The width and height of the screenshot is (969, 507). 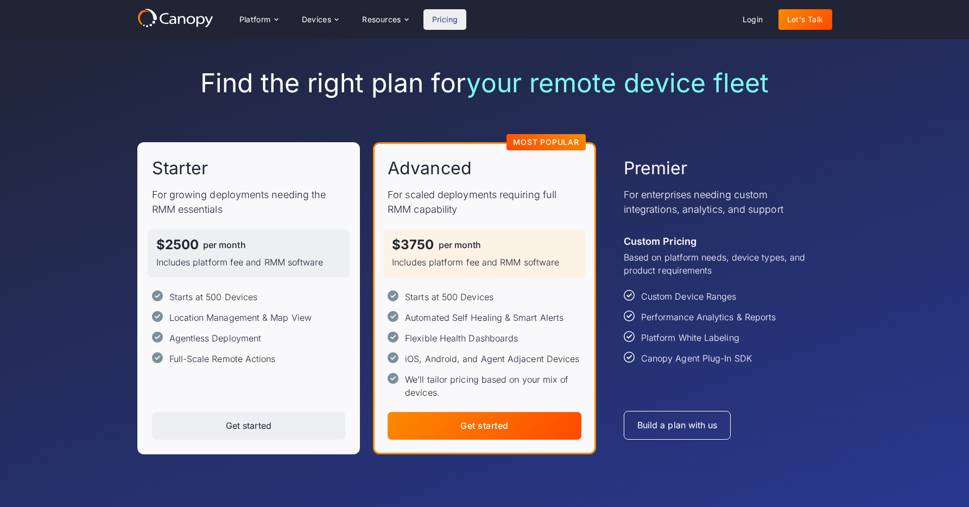 I want to click on div: iOS, Android, and Agent Adjacent Devices, so click(x=492, y=359).